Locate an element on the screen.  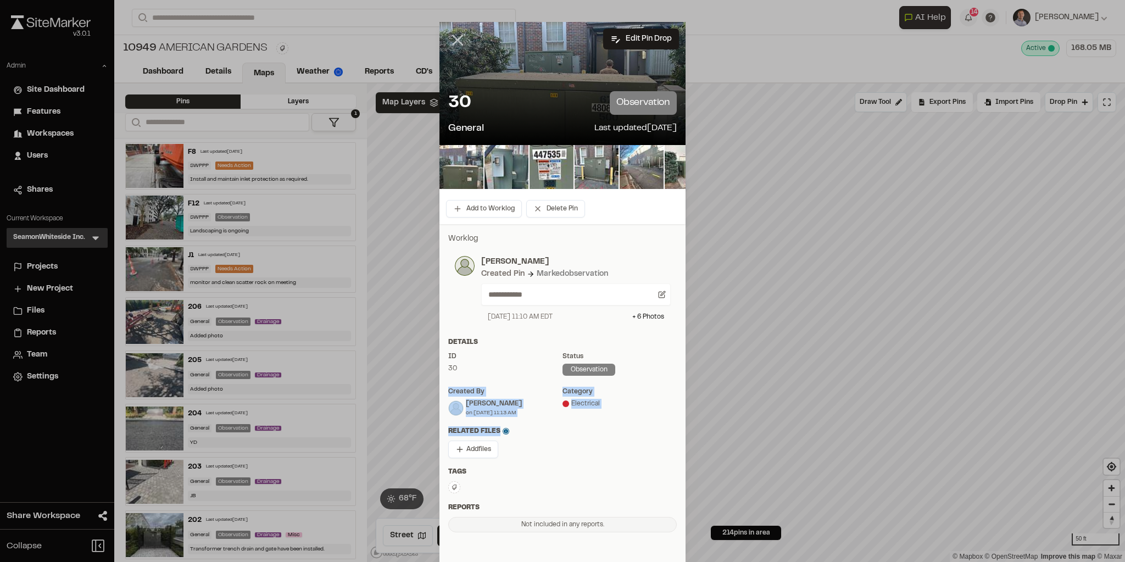
p: General is located at coordinates (466, 129).